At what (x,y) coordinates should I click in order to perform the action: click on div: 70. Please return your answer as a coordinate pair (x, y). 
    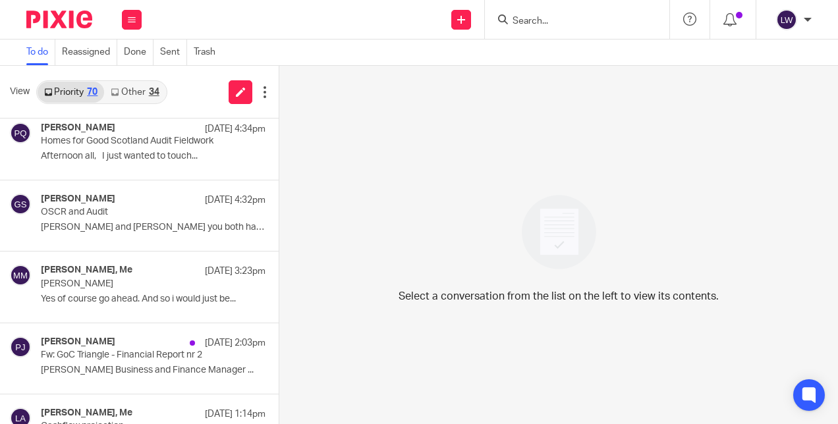
    Looking at the image, I should click on (92, 92).